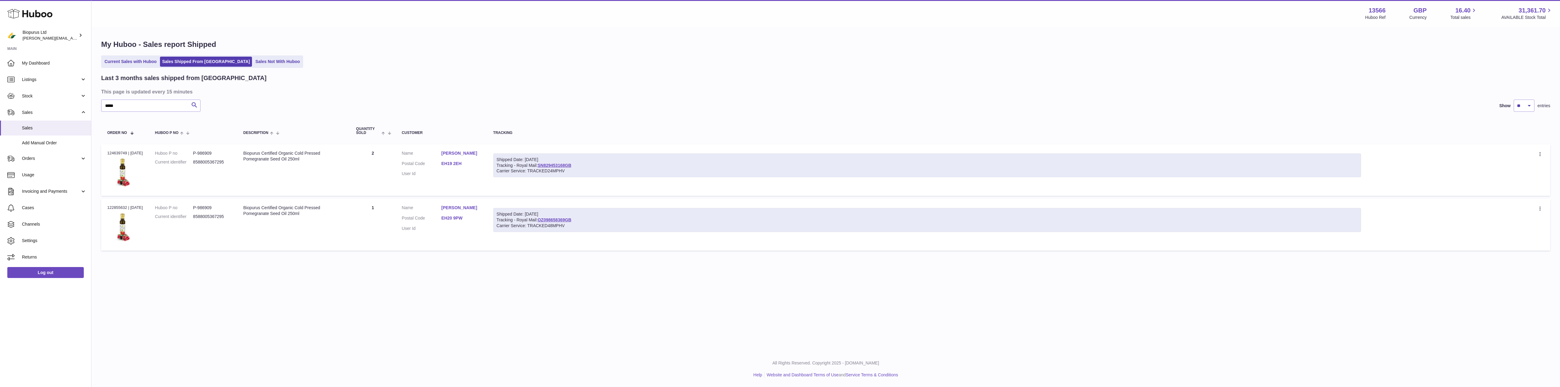 The width and height of the screenshot is (1560, 387). Describe the element at coordinates (1418, 17) in the screenshot. I see `div: Currency` at that location.